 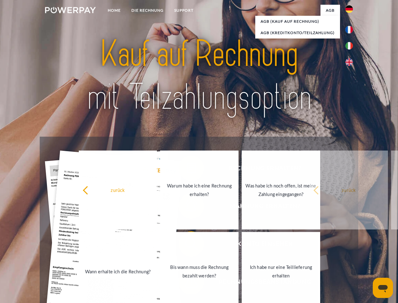 What do you see at coordinates (70, 10) in the screenshot?
I see `img: logo-powerpay-white.svg` at bounding box center [70, 10].